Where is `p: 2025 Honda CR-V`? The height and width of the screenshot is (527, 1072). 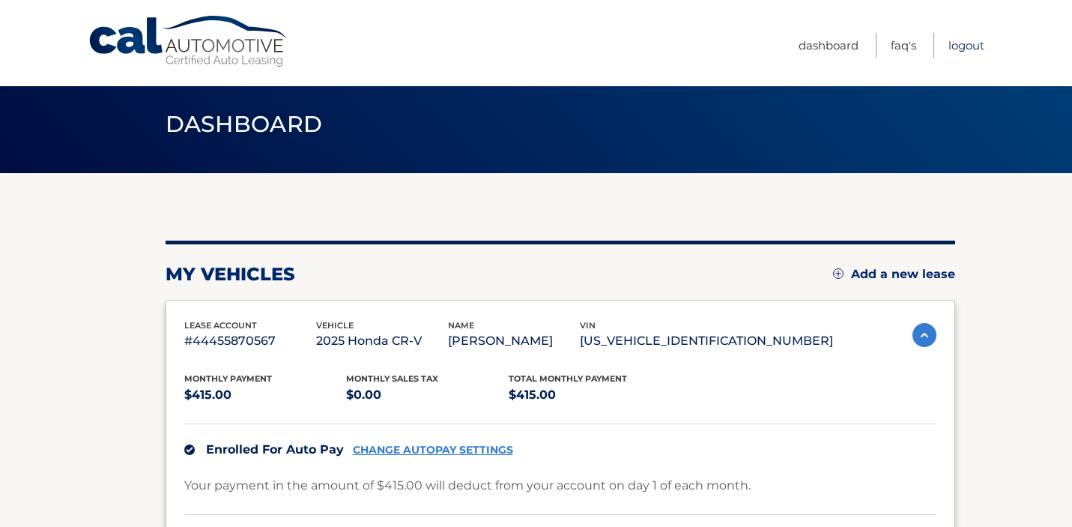 p: 2025 Honda CR-V is located at coordinates (382, 341).